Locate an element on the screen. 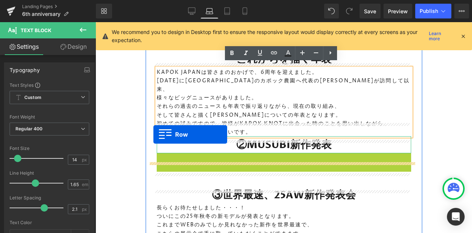 The width and height of the screenshot is (472, 233). span: 6th anniversary is located at coordinates (41, 14).